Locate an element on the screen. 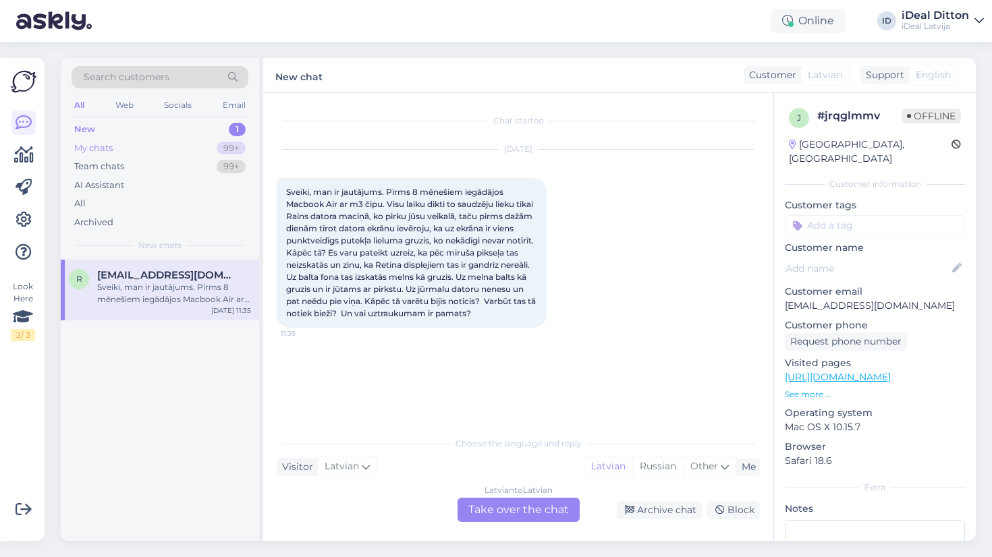  div: Take over the chat is located at coordinates (518, 510).